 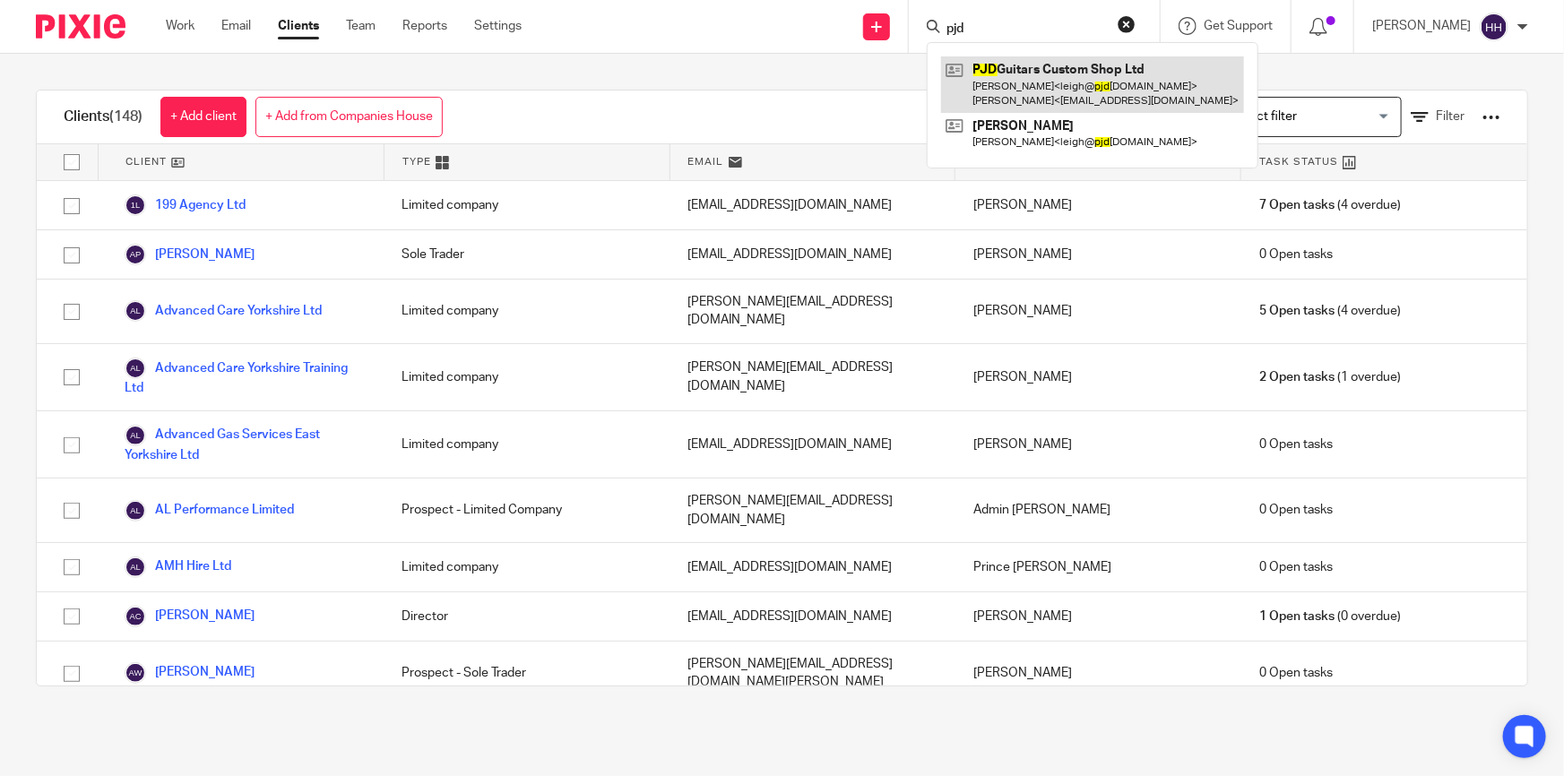 What do you see at coordinates (526, 617) in the screenshot?
I see `div: Director` at bounding box center [526, 617].